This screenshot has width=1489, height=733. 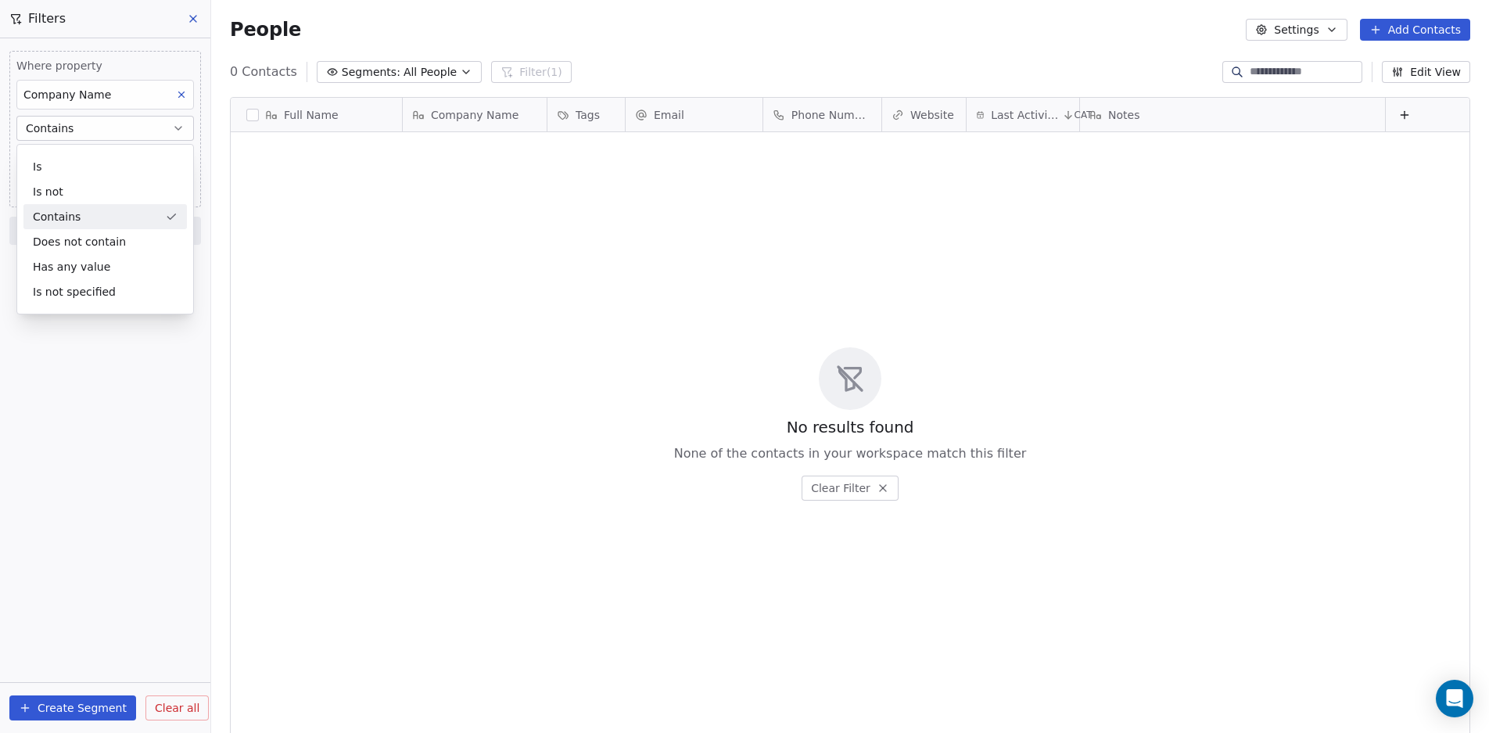 What do you see at coordinates (531, 72) in the screenshot?
I see `button: Filter(1)` at bounding box center [531, 72].